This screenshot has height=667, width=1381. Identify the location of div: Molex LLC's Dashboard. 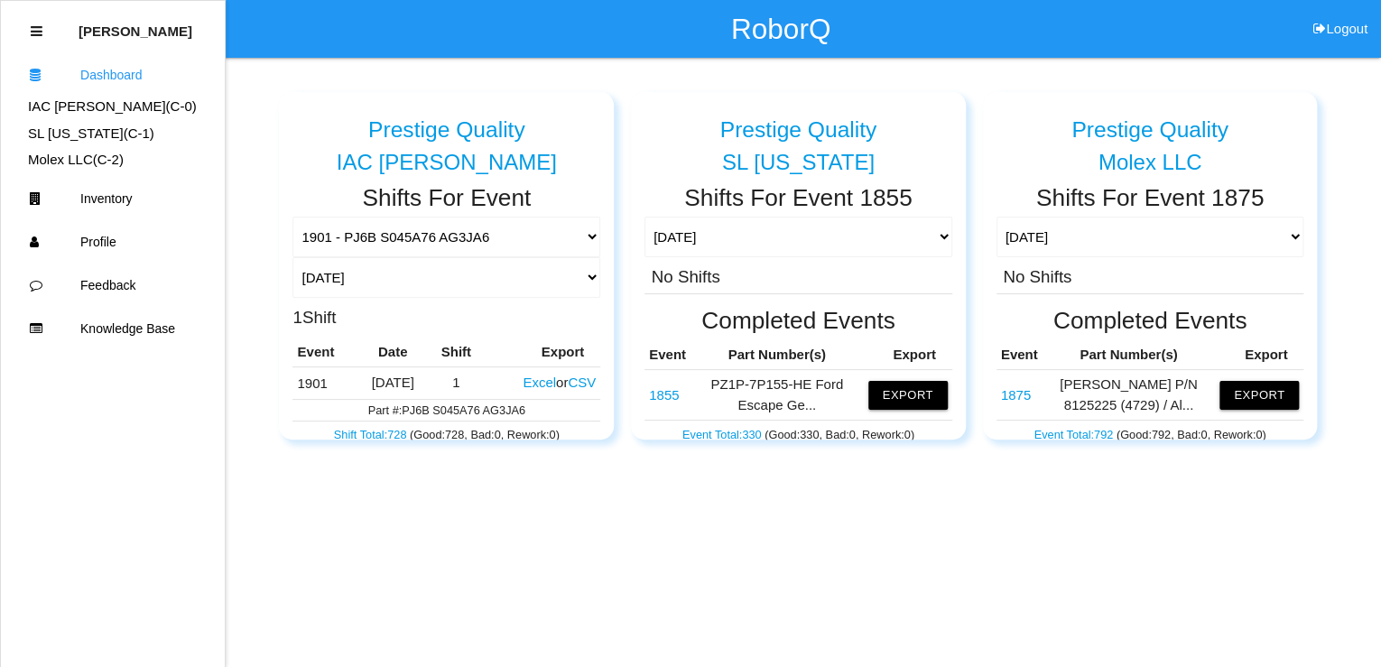
(113, 160).